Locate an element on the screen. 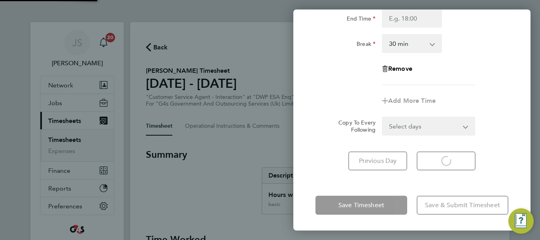 The image size is (540, 240). label: Break is located at coordinates (366, 45).